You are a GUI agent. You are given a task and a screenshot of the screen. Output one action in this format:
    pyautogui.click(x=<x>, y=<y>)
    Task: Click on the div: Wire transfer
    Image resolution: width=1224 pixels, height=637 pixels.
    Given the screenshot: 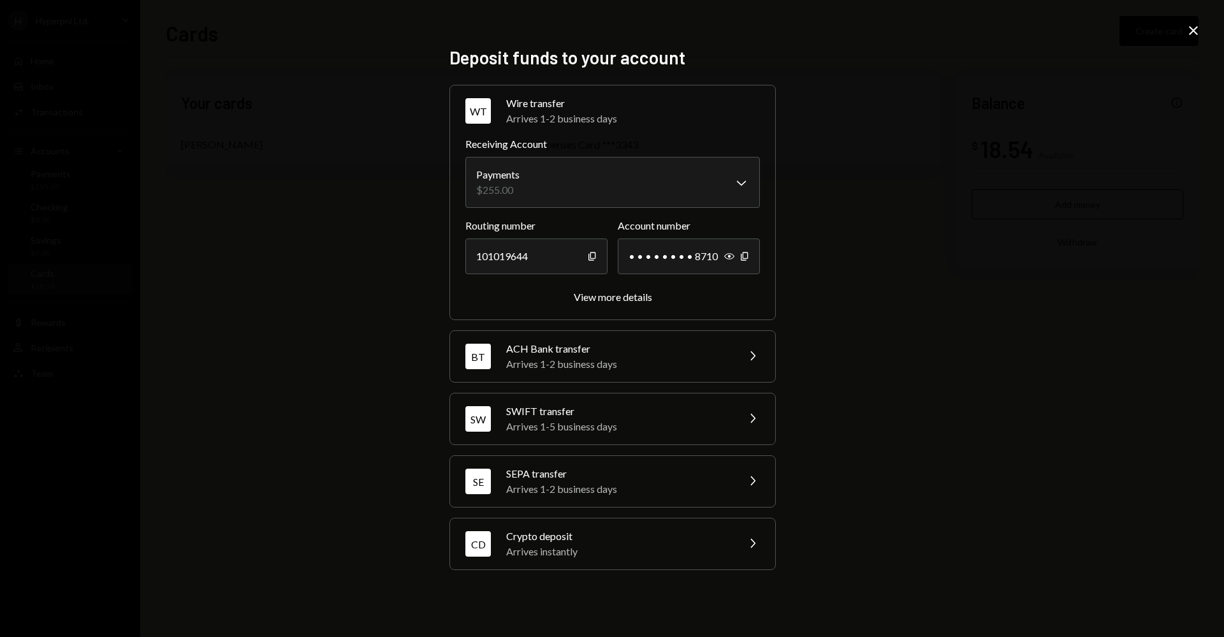 What is the action you would take?
    pyautogui.click(x=633, y=103)
    